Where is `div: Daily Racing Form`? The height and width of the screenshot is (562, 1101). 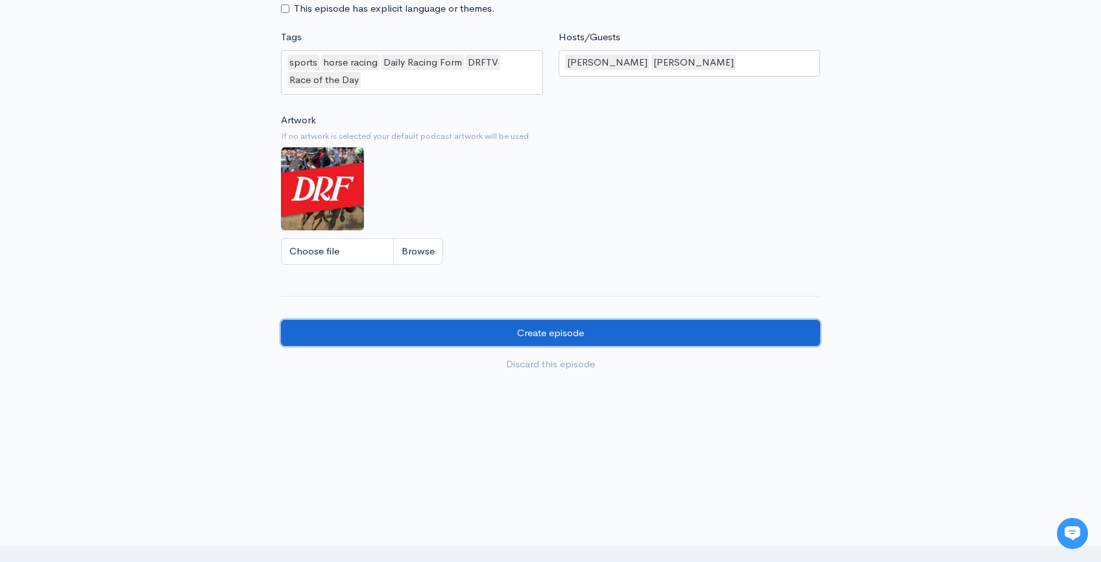 div: Daily Racing Form is located at coordinates (422, 62).